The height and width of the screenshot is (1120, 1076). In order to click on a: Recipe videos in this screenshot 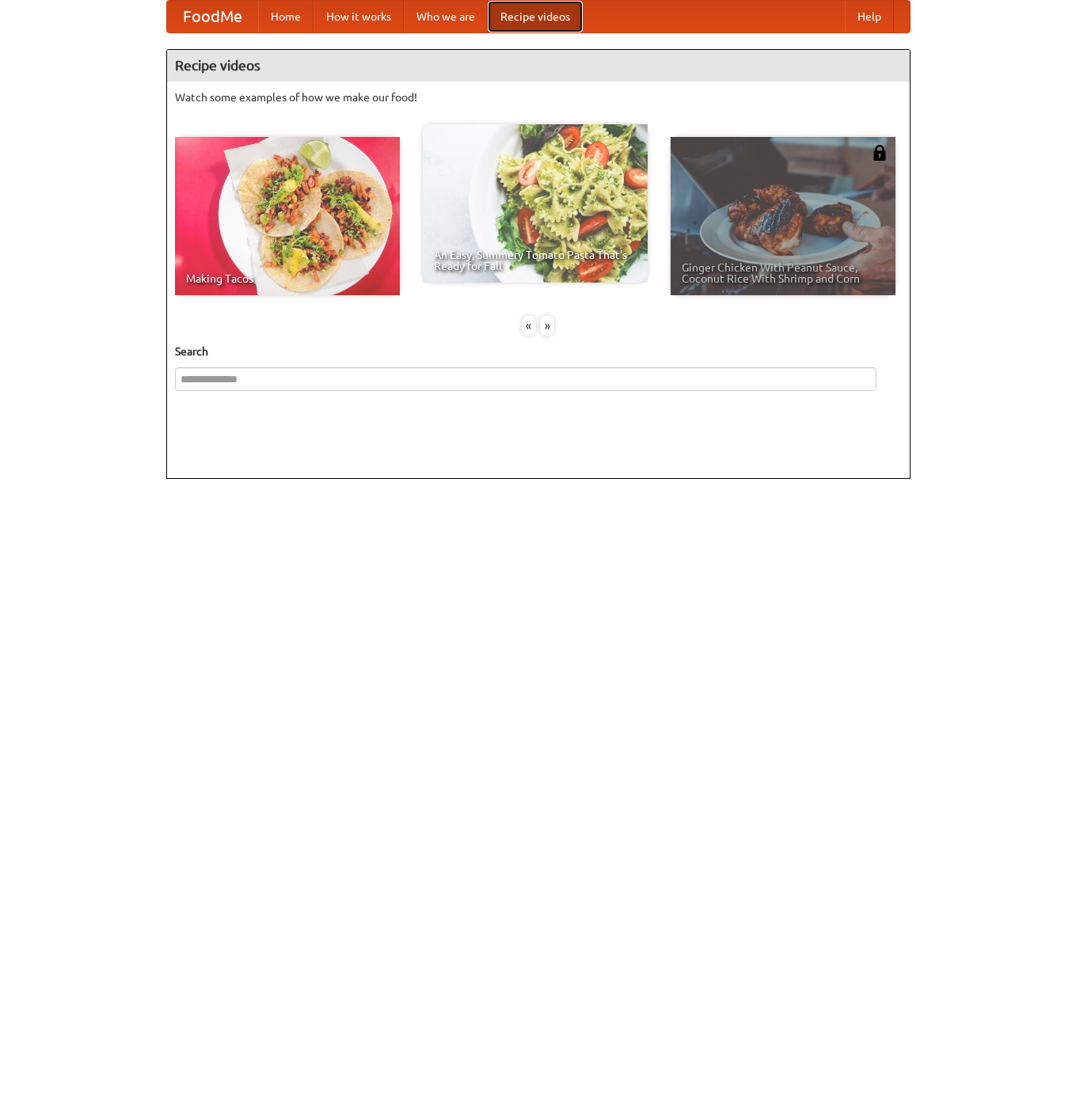, I will do `click(535, 17)`.